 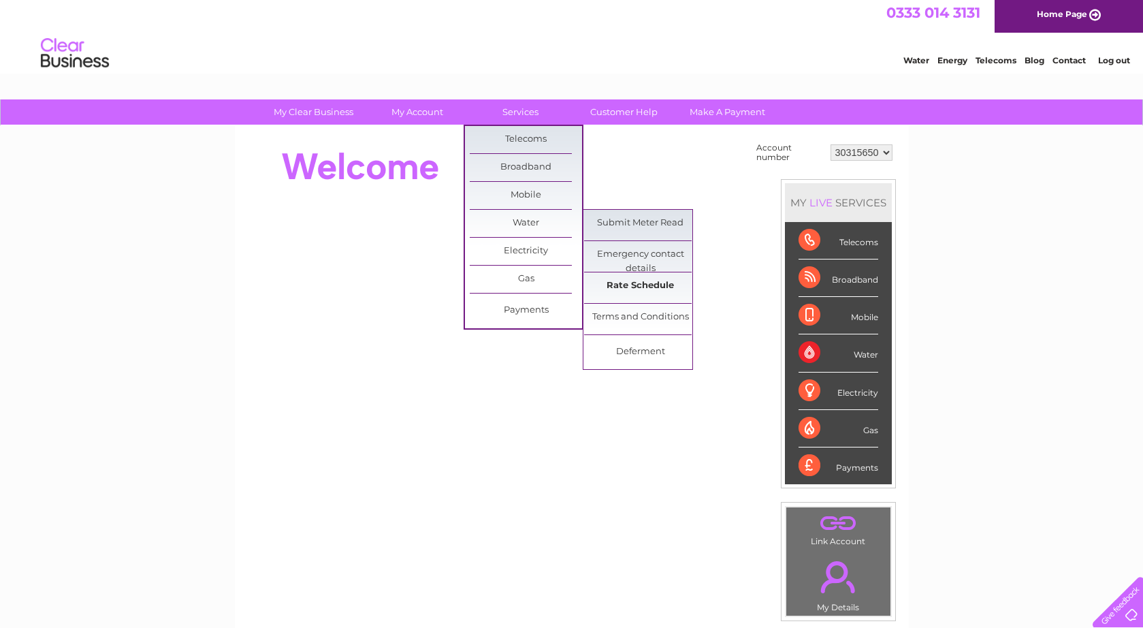 I want to click on a: Customer Help, so click(x=624, y=112).